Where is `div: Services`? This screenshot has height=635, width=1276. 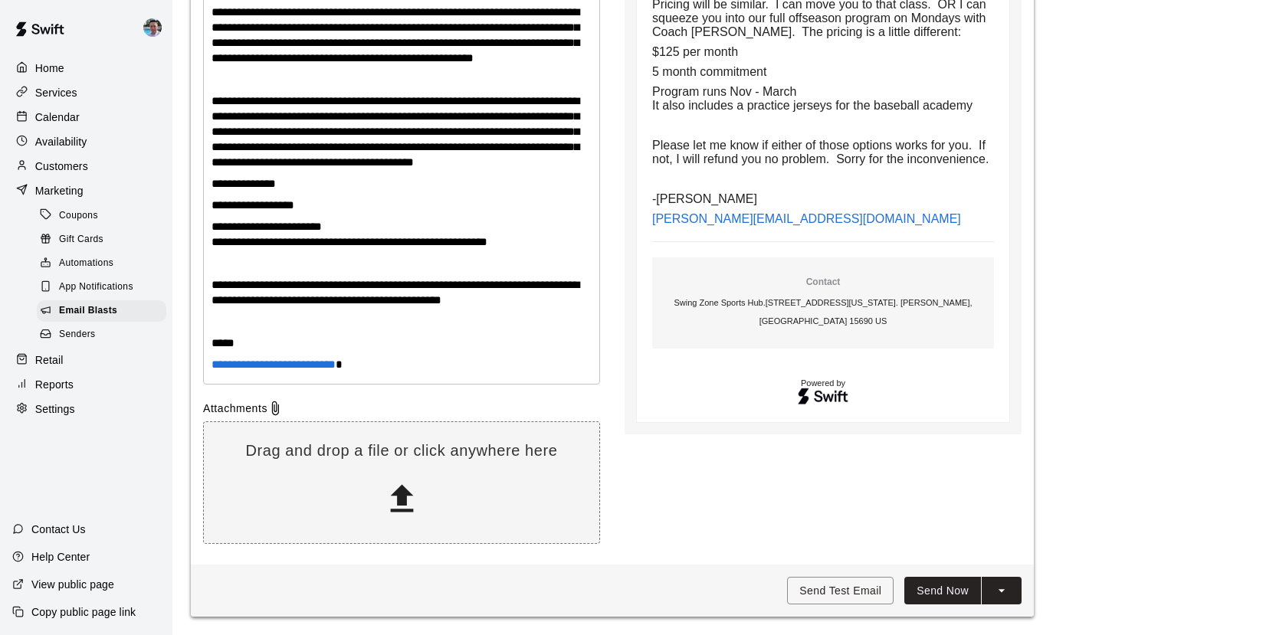
div: Services is located at coordinates (86, 93).